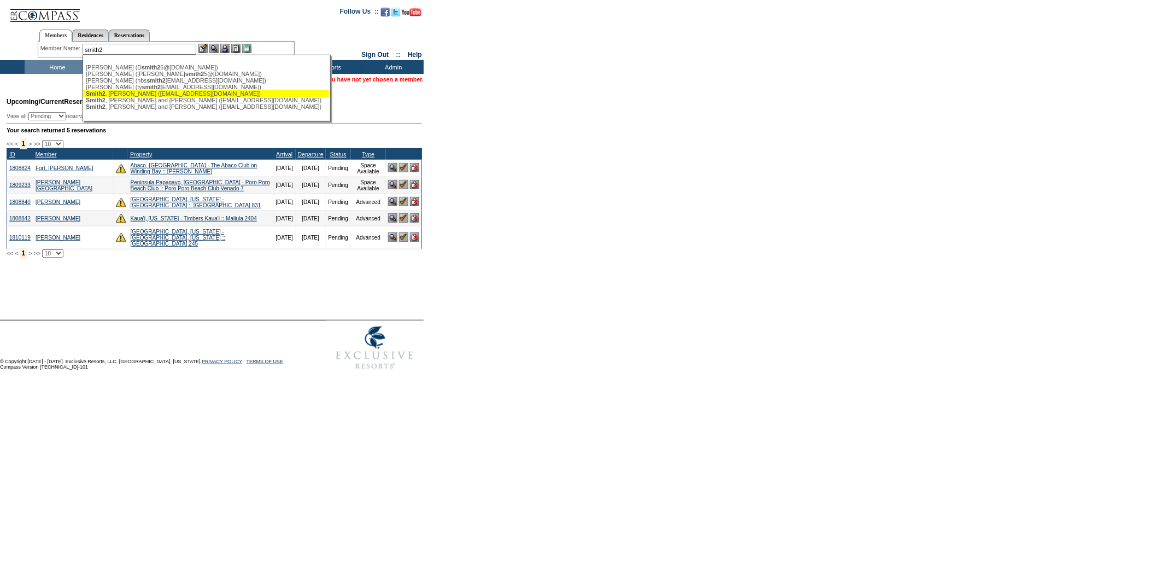  I want to click on a: Property, so click(141, 154).